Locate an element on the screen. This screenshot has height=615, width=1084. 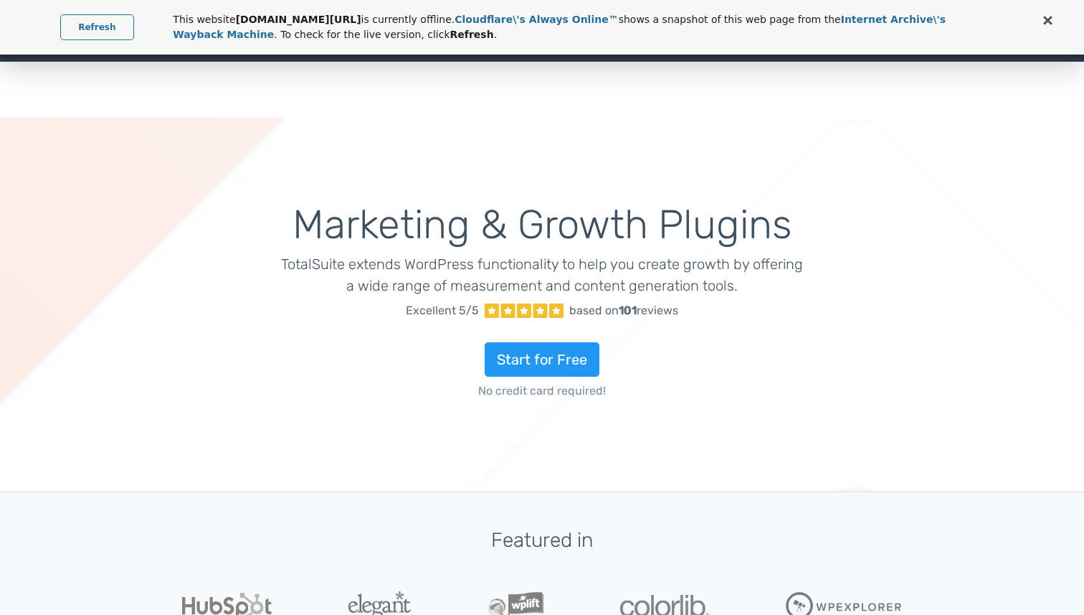
strong: Refresh is located at coordinates (472, 34).